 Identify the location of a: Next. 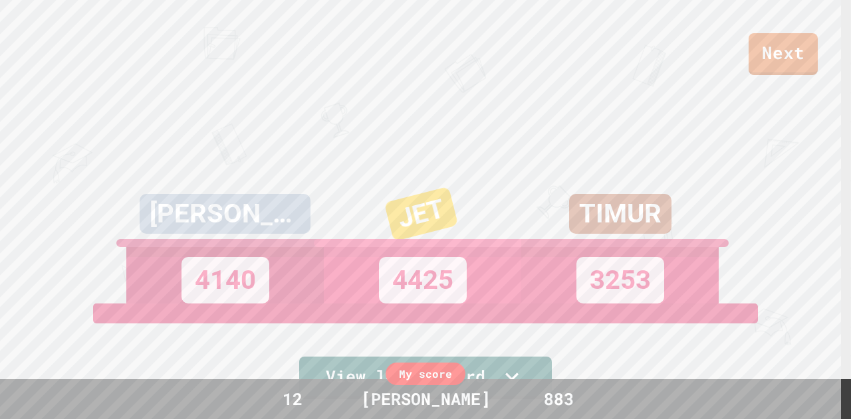
(783, 54).